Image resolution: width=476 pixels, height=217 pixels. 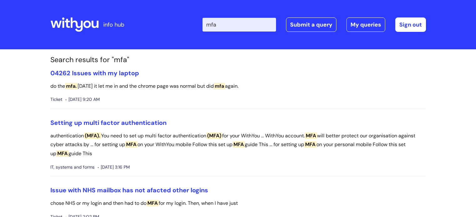 What do you see at coordinates (219, 86) in the screenshot?
I see `span: mfa` at bounding box center [219, 86].